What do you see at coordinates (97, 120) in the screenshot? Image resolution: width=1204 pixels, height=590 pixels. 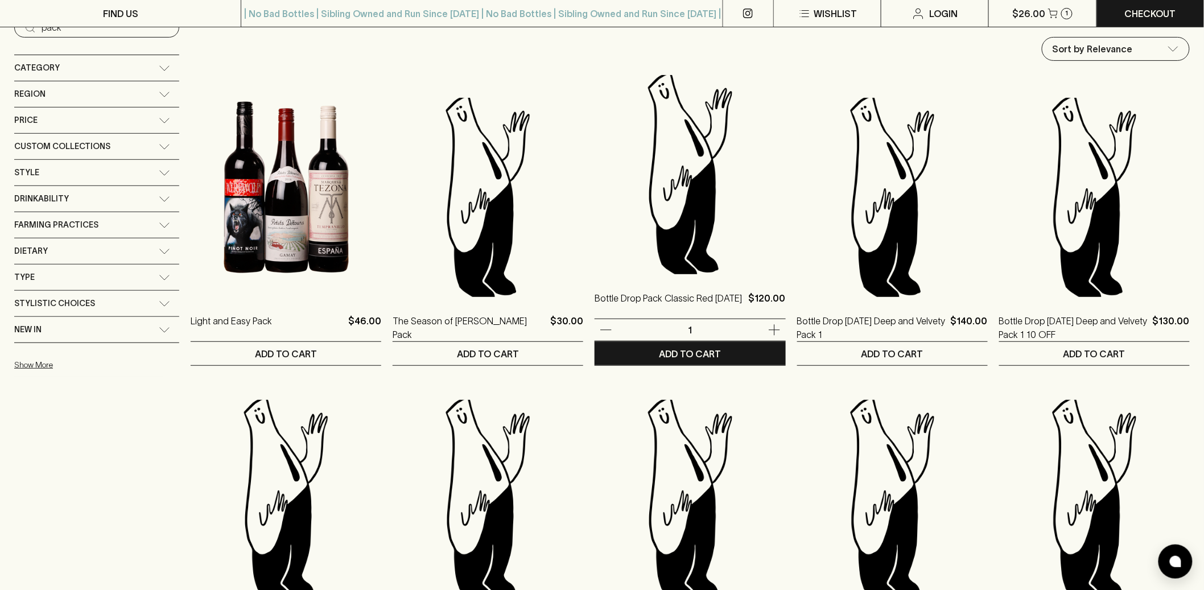 I see `div: Price` at bounding box center [97, 120].